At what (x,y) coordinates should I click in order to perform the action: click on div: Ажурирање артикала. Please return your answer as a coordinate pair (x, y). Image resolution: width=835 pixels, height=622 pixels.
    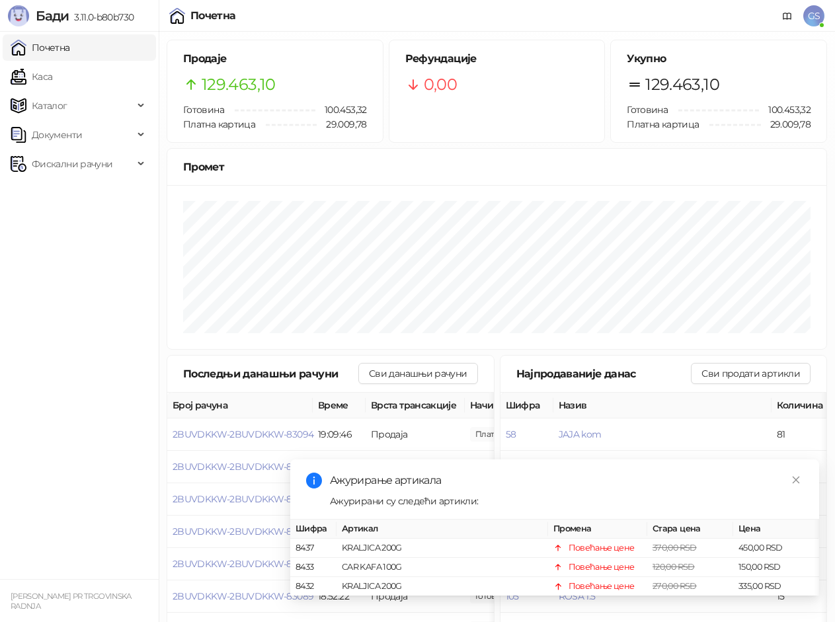
    Looking at the image, I should click on (567, 481).